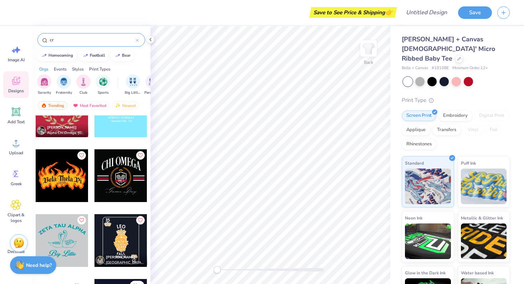 This screenshot has width=524, height=284. Describe the element at coordinates (16, 91) in the screenshot. I see `span: Designs` at that location.